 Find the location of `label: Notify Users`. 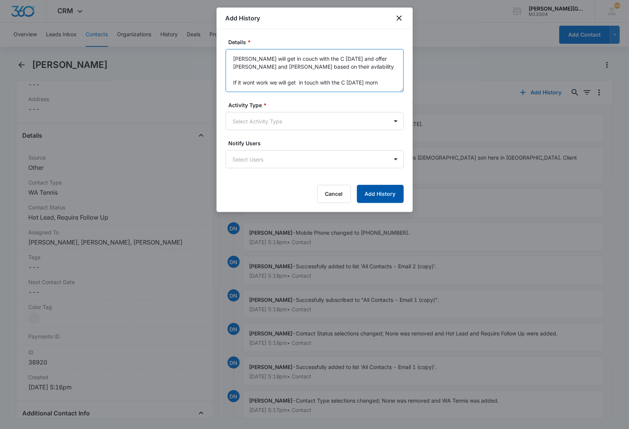

label: Notify Users is located at coordinates (318, 143).